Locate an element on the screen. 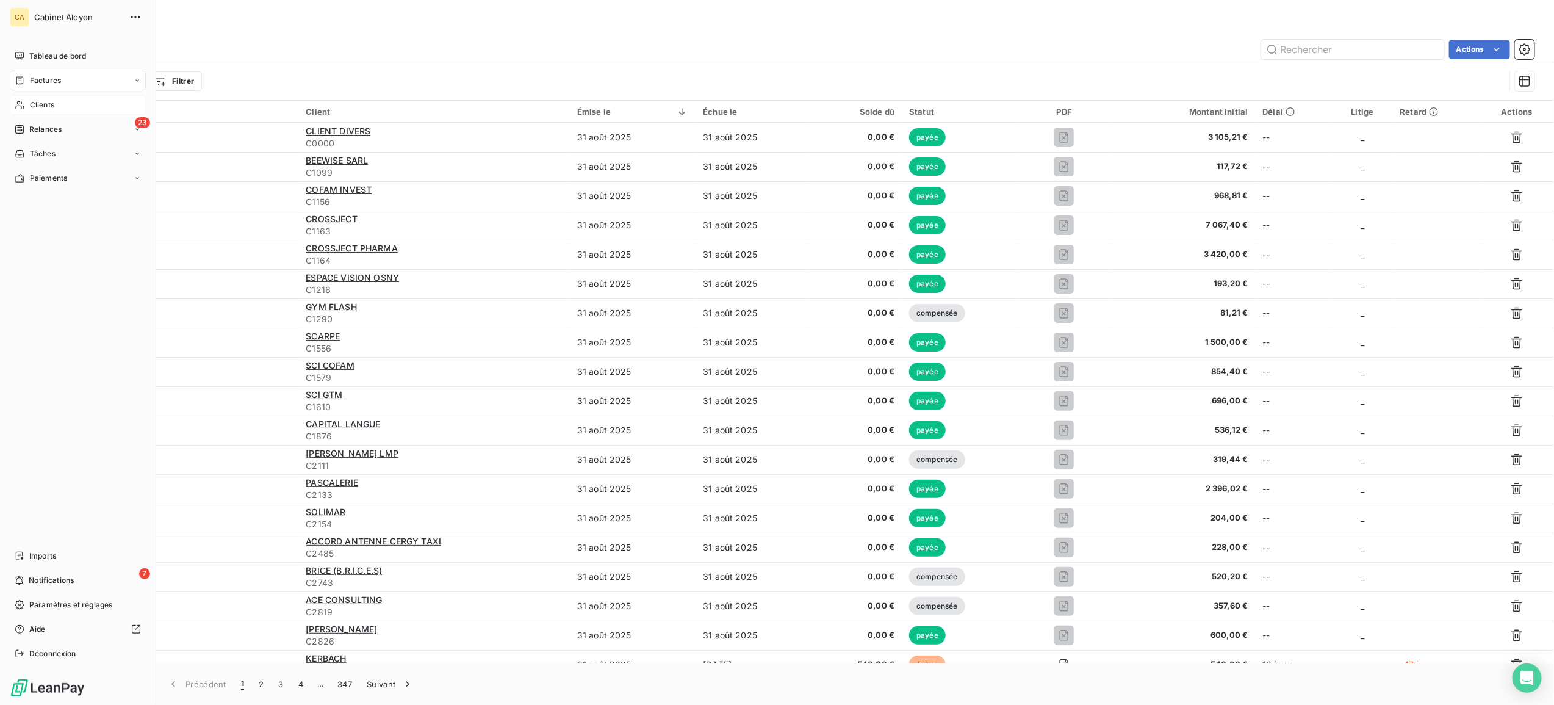 The image size is (1554, 705). span: C2743 is located at coordinates (434, 583).